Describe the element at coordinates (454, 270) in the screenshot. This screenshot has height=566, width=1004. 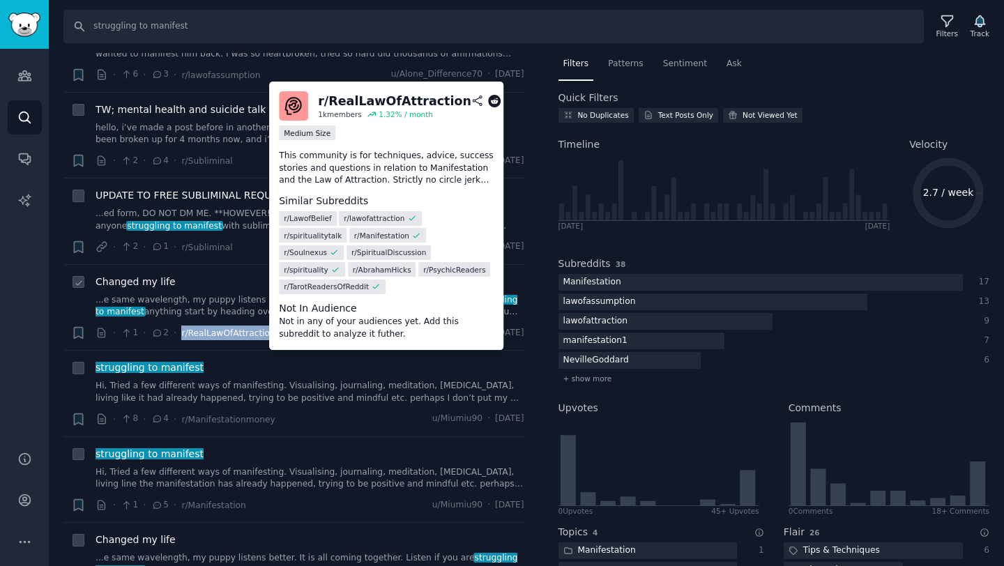
I see `span: r/ PsychicReaders` at that location.